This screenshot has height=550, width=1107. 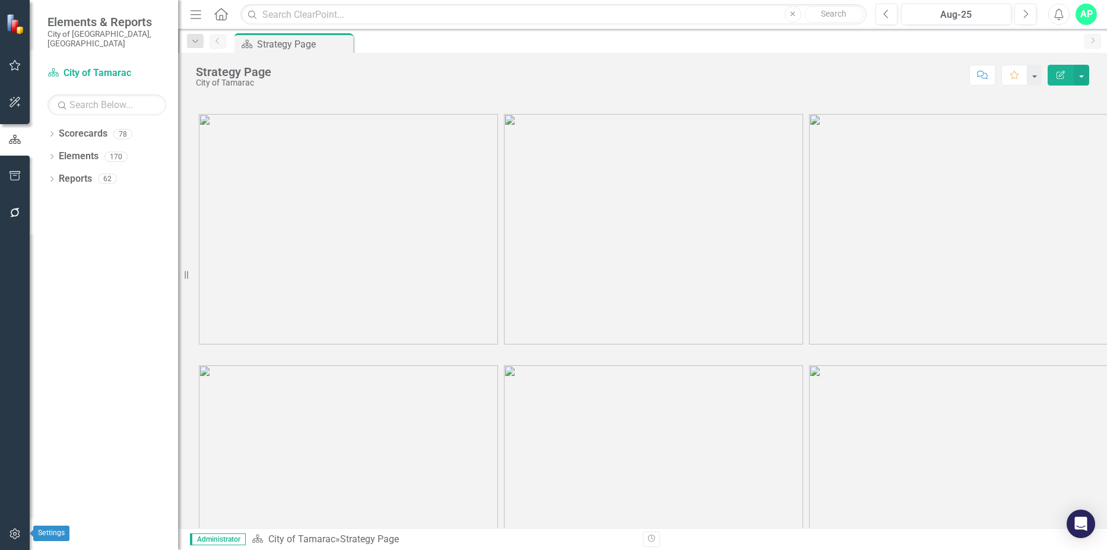 I want to click on div: Settings, so click(x=51, y=533).